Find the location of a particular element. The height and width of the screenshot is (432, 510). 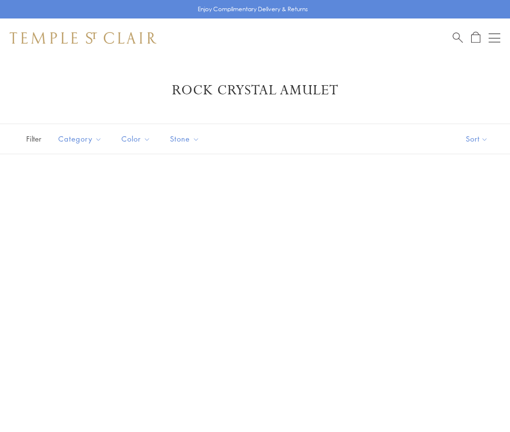

p: Enjoy Complimentary Delivery & Returns is located at coordinates (253, 9).